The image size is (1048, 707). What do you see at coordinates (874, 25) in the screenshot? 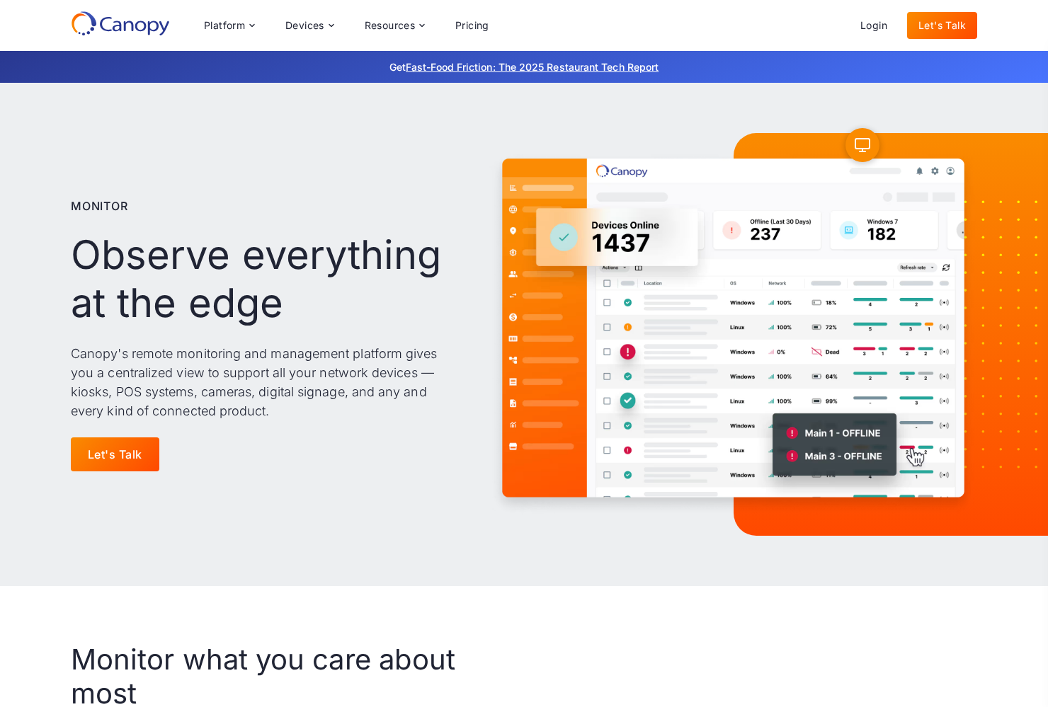
I see `a: Login` at bounding box center [874, 25].